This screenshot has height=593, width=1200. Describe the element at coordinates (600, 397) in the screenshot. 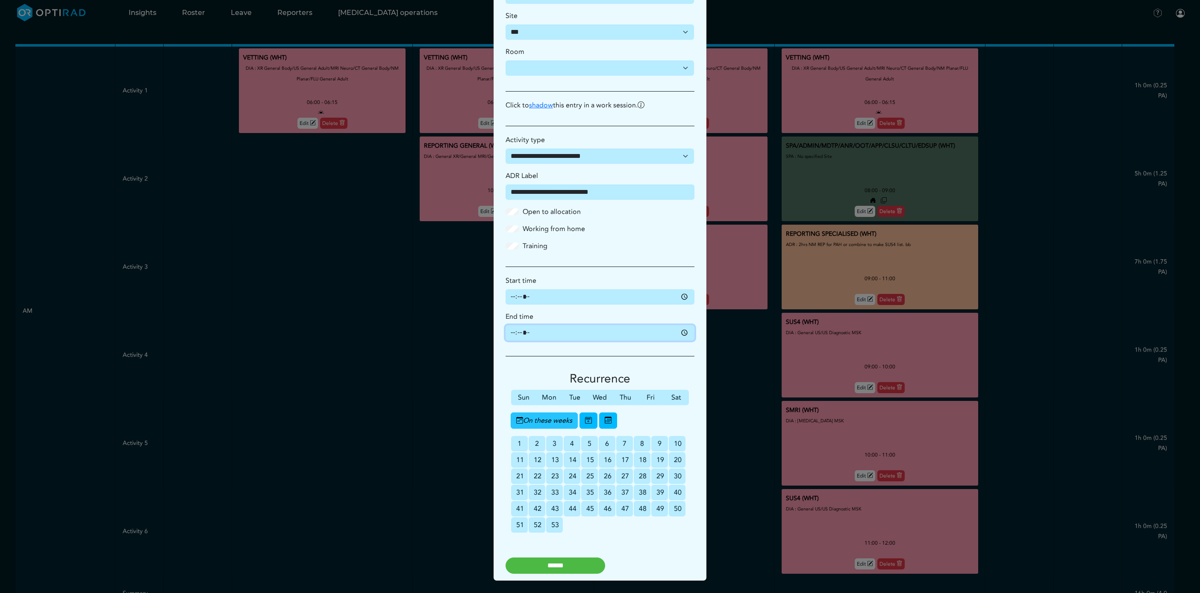

I see `label: Wed` at that location.